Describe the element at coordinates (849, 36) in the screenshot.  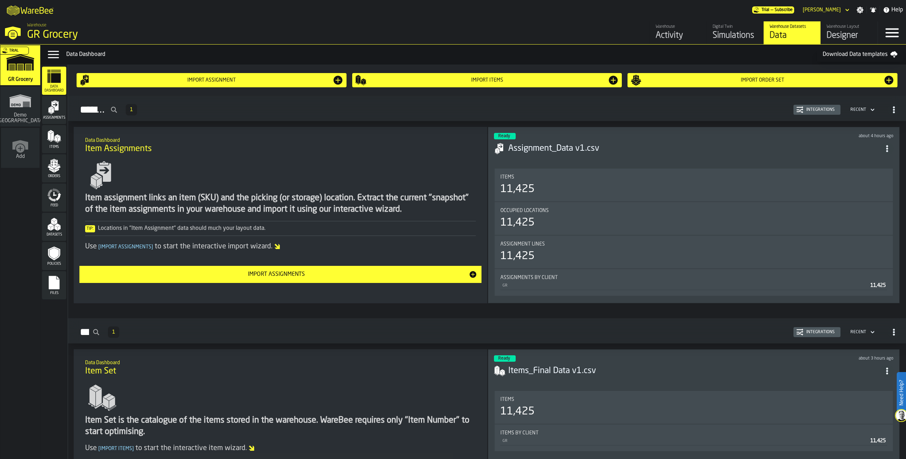
I see `div: Designer` at that location.